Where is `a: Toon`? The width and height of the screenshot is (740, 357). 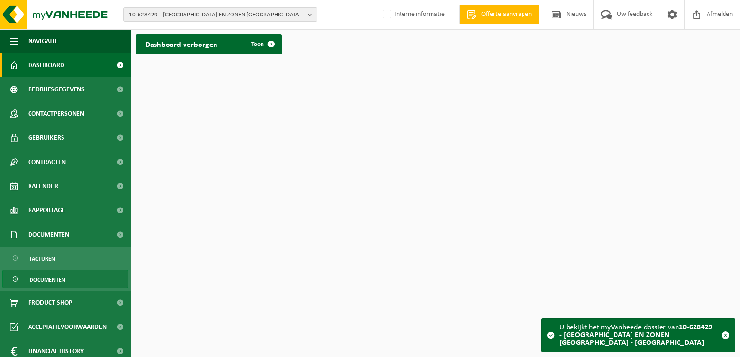 a: Toon is located at coordinates (262, 44).